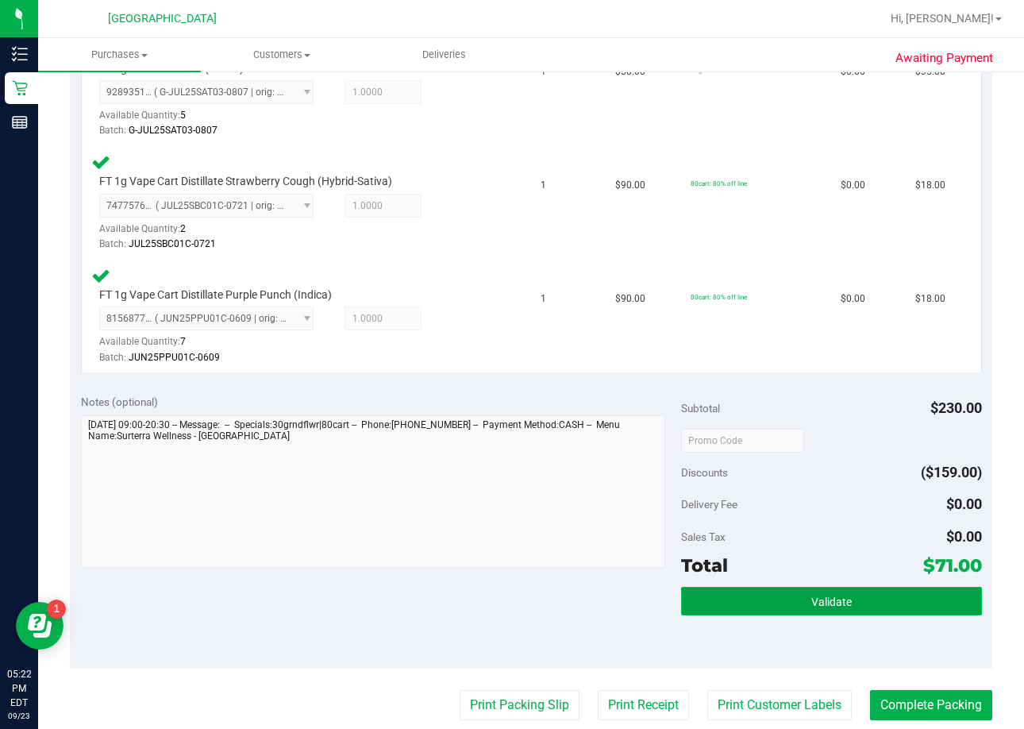 The width and height of the screenshot is (1024, 729). What do you see at coordinates (19, 688) in the screenshot?
I see `p: 05:22 PM EDT` at bounding box center [19, 688].